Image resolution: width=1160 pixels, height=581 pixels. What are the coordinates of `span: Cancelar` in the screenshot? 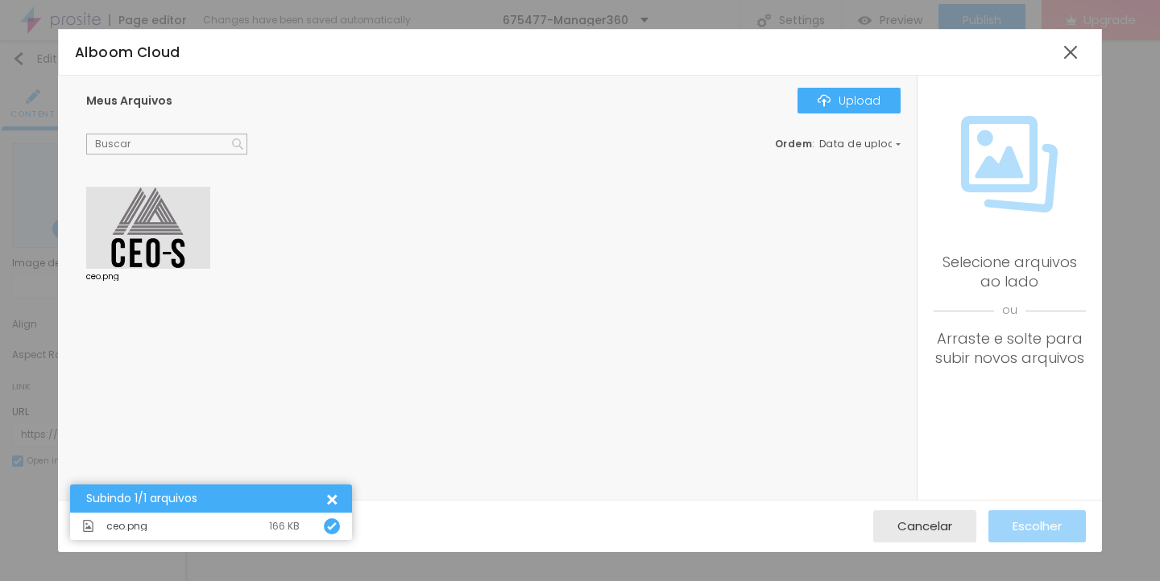 It's located at (924, 526).